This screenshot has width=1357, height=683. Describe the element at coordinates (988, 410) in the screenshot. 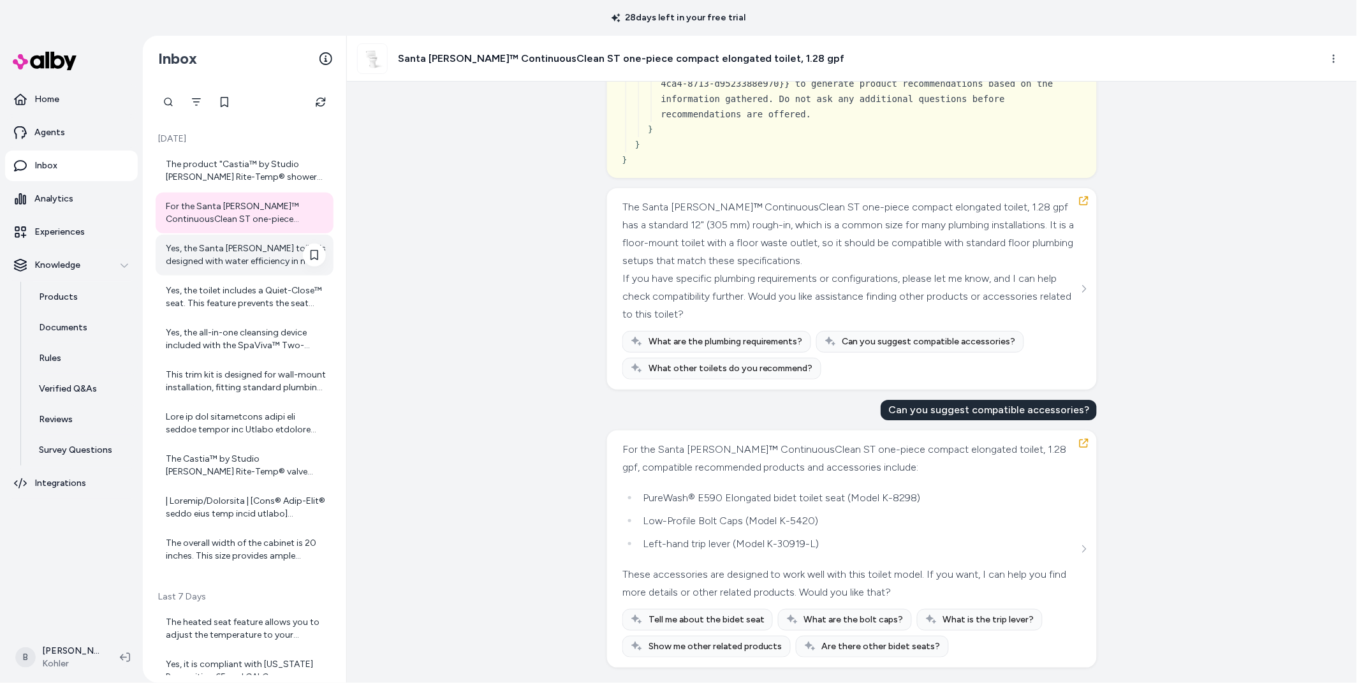

I see `div: Can you suggest compatible accessories?` at that location.